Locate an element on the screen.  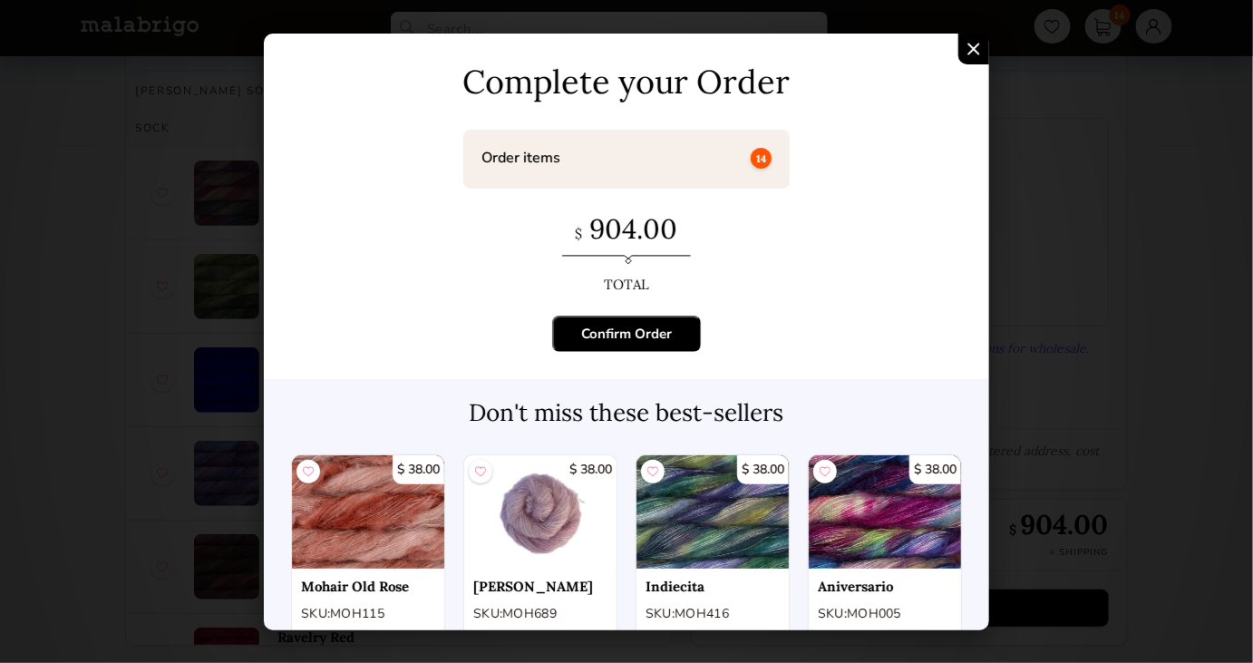
img: Indiecita is located at coordinates (712, 511).